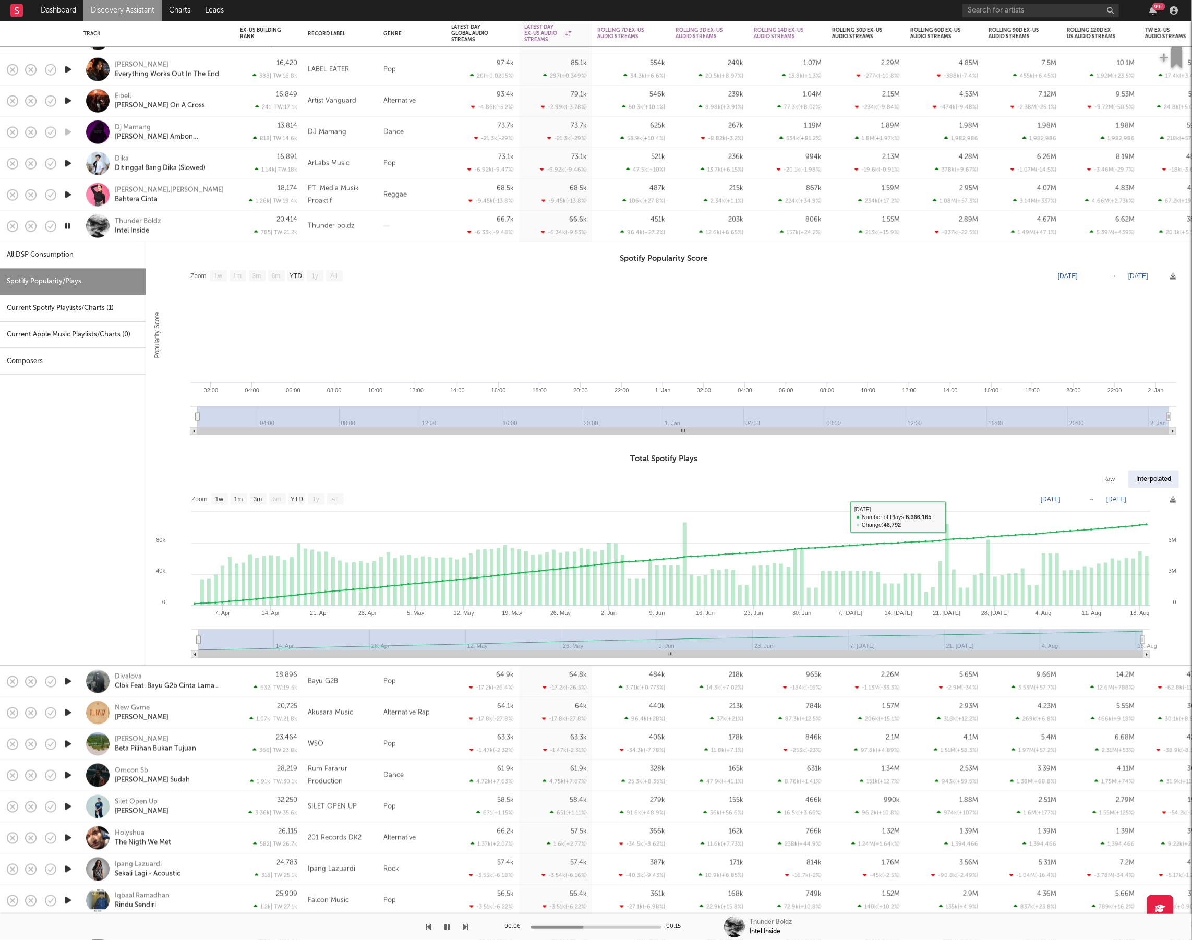  What do you see at coordinates (122, 159) in the screenshot?
I see `div: Dika` at bounding box center [122, 159].